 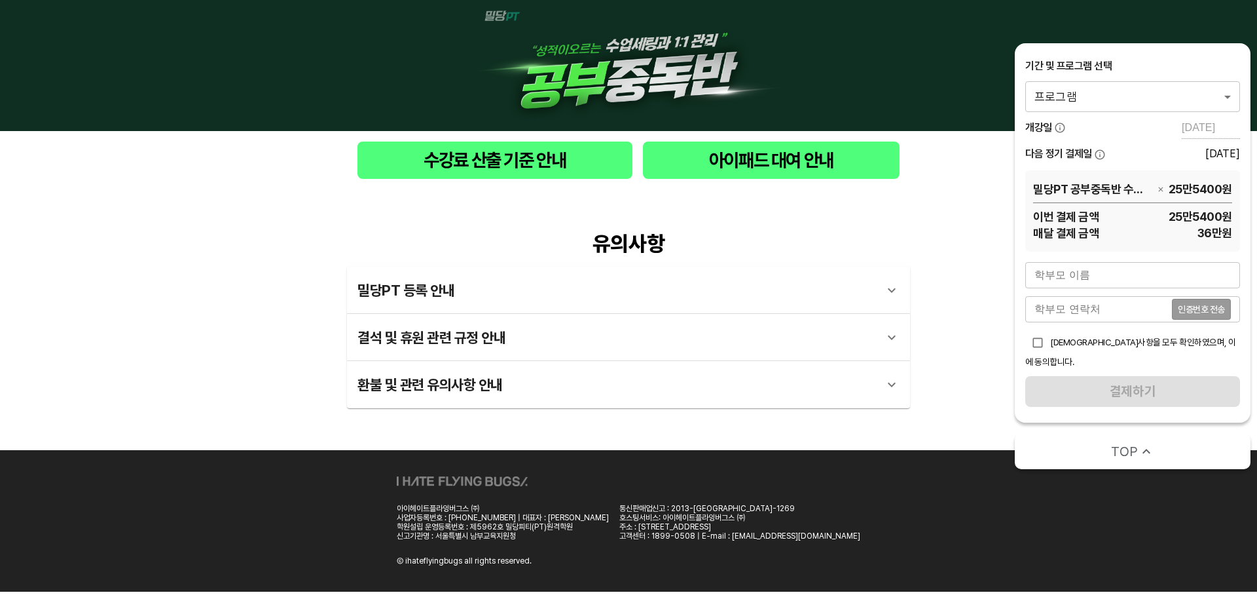 I want to click on span: 수강료 산출 기준 안내, so click(x=495, y=160).